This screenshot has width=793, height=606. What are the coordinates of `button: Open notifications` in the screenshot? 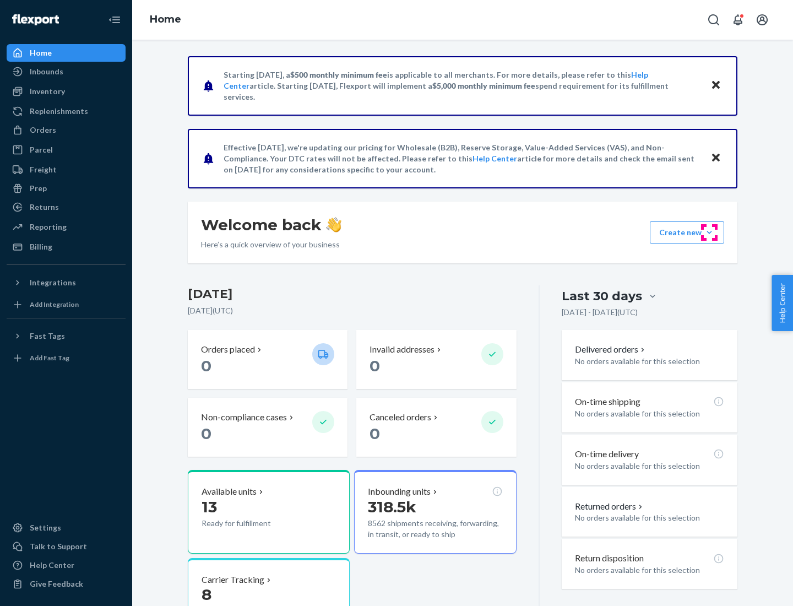 It's located at (738, 20).